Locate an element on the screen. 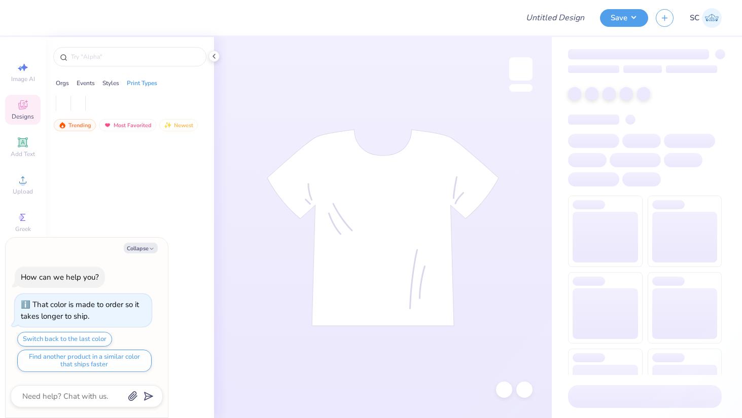 Image resolution: width=742 pixels, height=418 pixels. button: Collapse is located at coordinates (141, 248).